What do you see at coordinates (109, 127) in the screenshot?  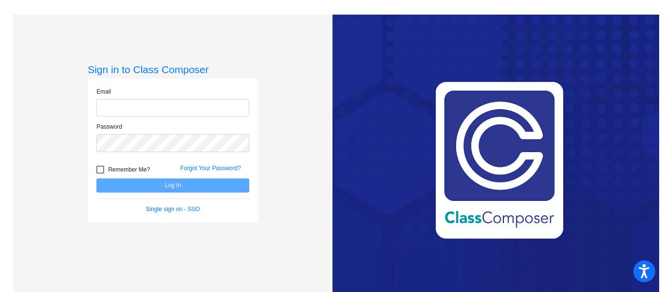 I see `label: Password` at bounding box center [109, 127].